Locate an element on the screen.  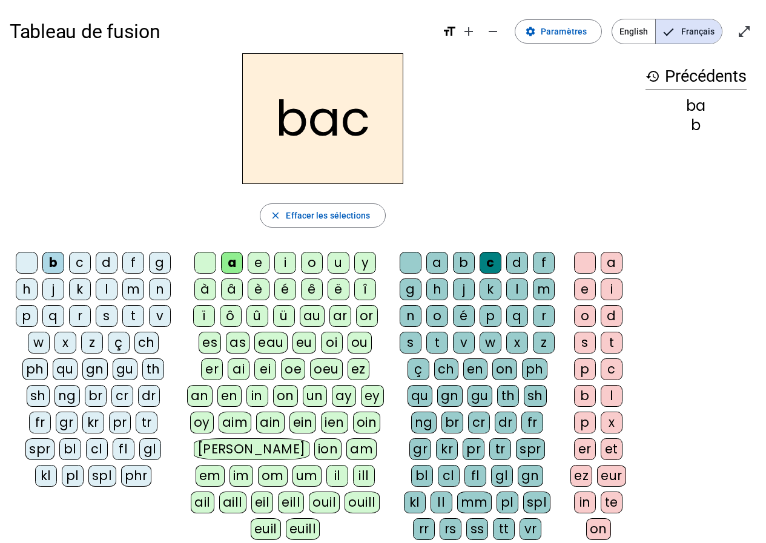
div: ouill is located at coordinates (362, 503).